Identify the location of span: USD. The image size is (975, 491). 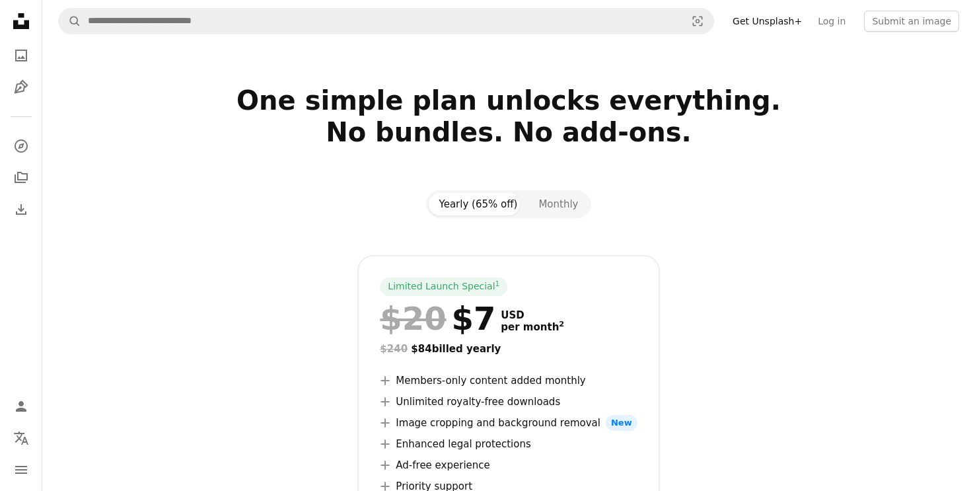
(532, 315).